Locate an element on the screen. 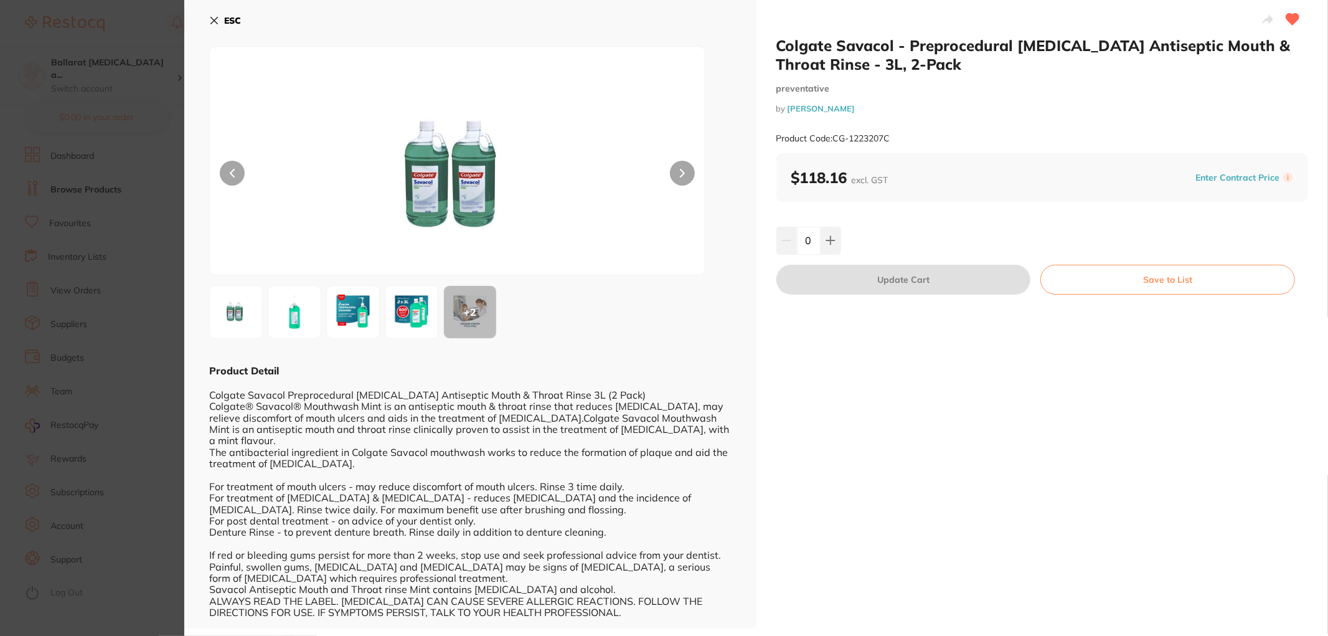  button: +2 is located at coordinates (470, 312).